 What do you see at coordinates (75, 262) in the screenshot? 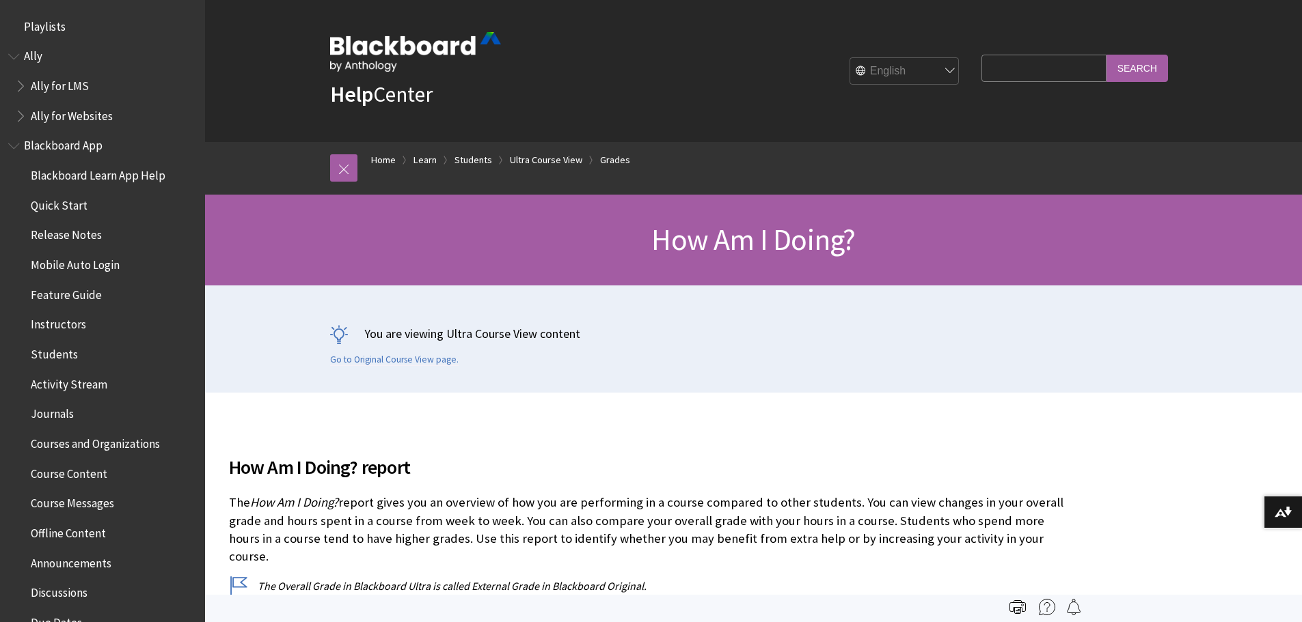
I see `span: Mobile Auto Login` at bounding box center [75, 262].